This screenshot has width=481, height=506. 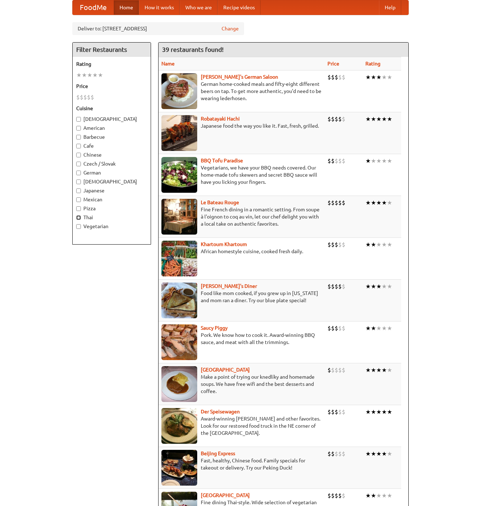 I want to click on a: Le Bateau Rouge, so click(x=220, y=202).